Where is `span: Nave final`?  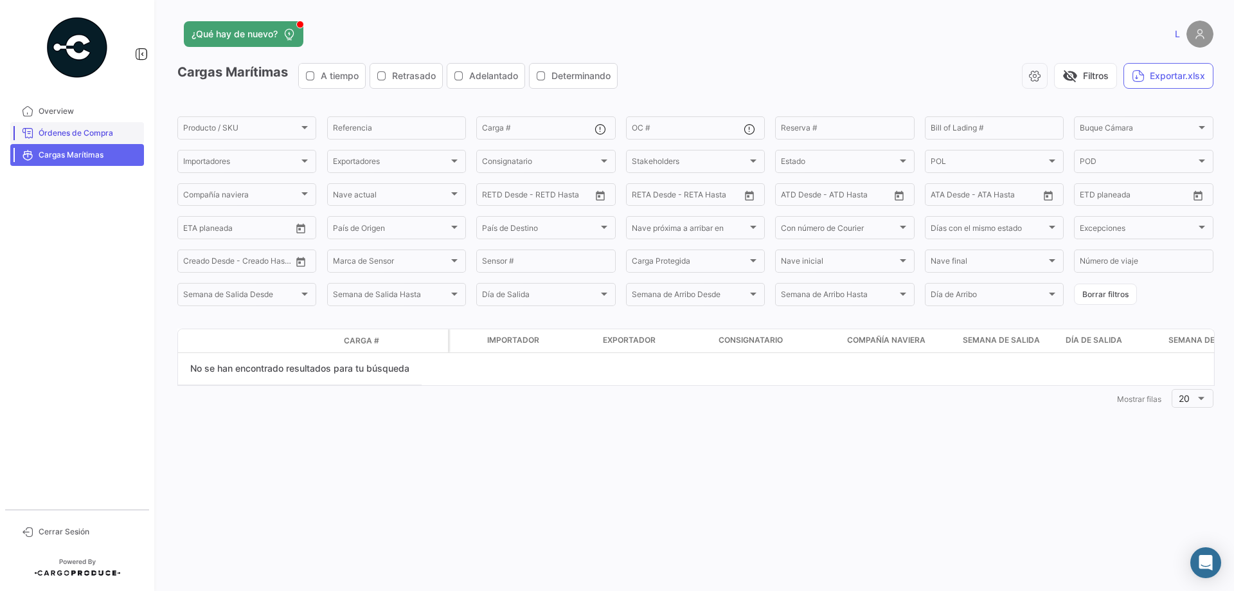
span: Nave final is located at coordinates (988, 263).